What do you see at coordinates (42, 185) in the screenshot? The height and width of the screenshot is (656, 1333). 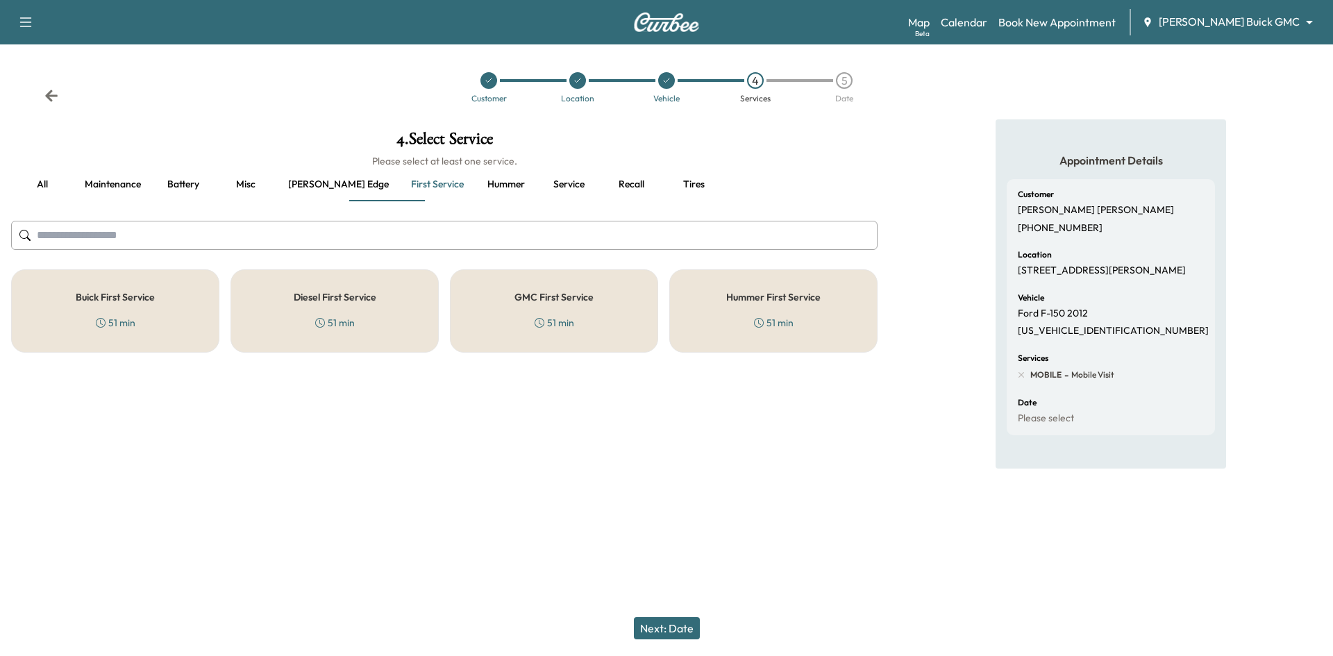 I see `button: all` at bounding box center [42, 185].